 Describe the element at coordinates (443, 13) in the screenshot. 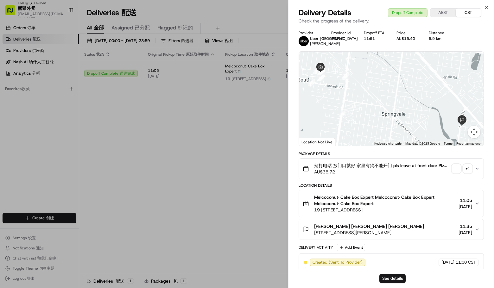

I see `button: AEST` at that location.